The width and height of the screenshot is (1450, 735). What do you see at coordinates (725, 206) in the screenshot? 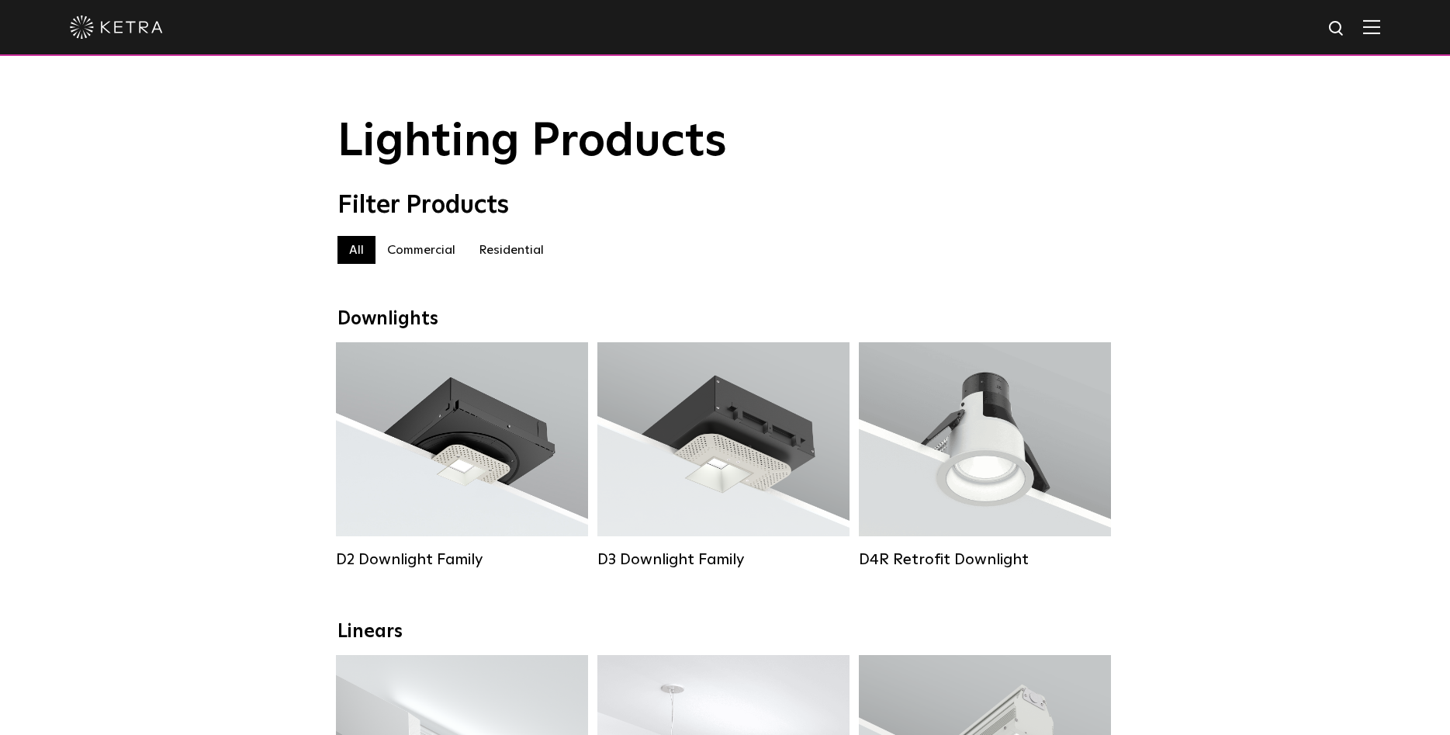
I see `div: Filter Products` at bounding box center [725, 206].